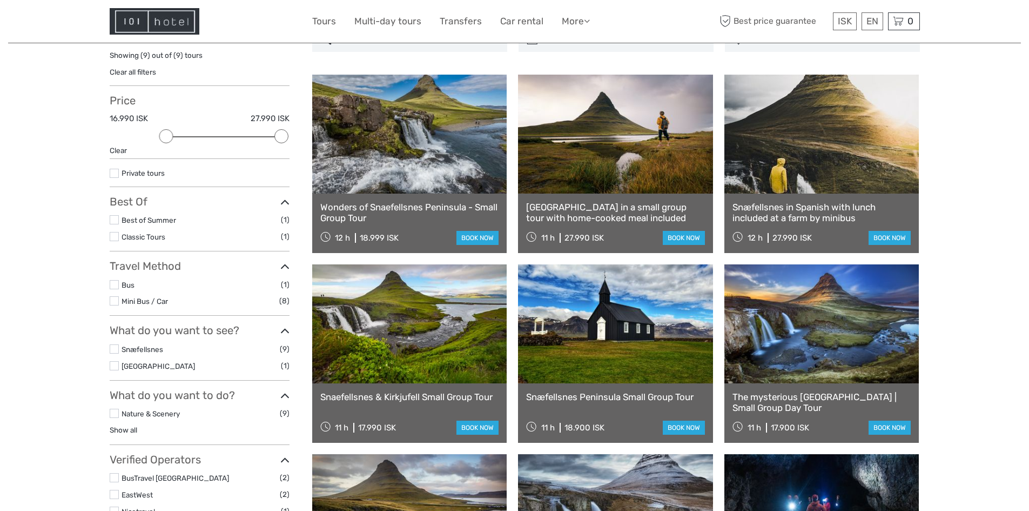 This screenshot has width=1029, height=511. I want to click on span: ISK, so click(845, 21).